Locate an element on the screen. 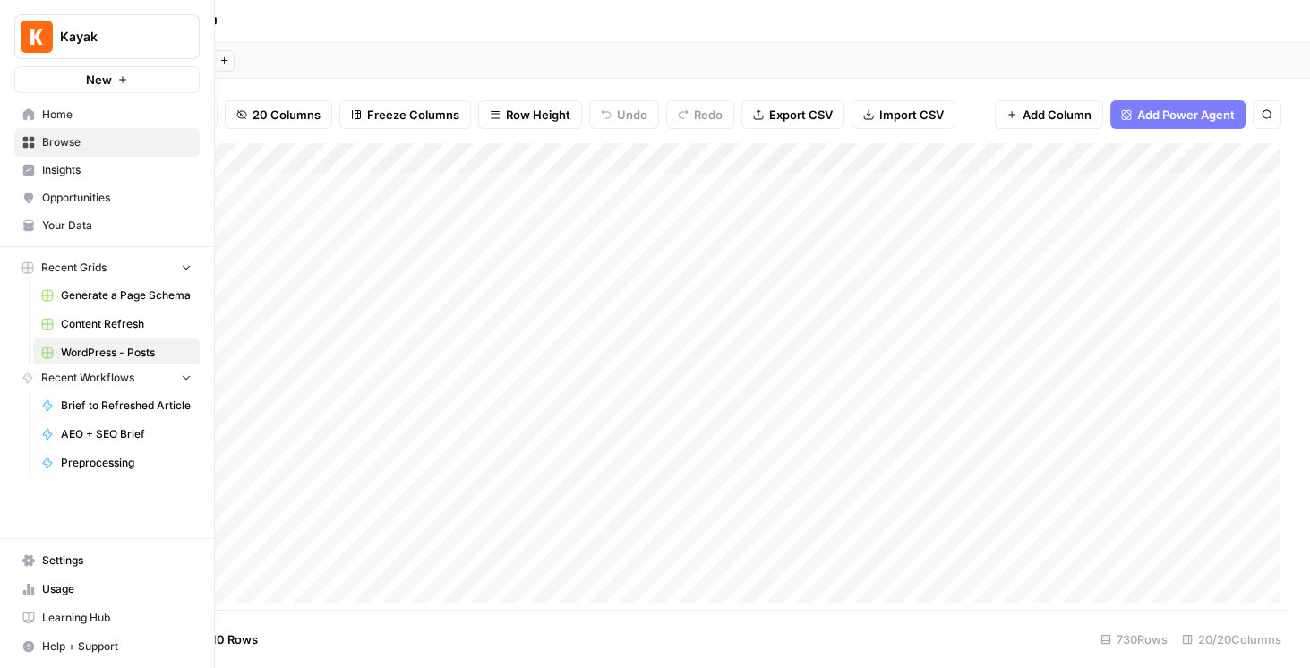 Image resolution: width=1310 pixels, height=668 pixels. button: 20 Columns is located at coordinates (279, 115).